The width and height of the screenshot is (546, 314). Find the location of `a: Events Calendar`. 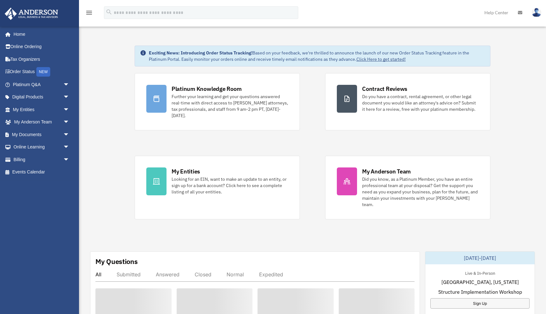

a: Events Calendar is located at coordinates (42, 172).